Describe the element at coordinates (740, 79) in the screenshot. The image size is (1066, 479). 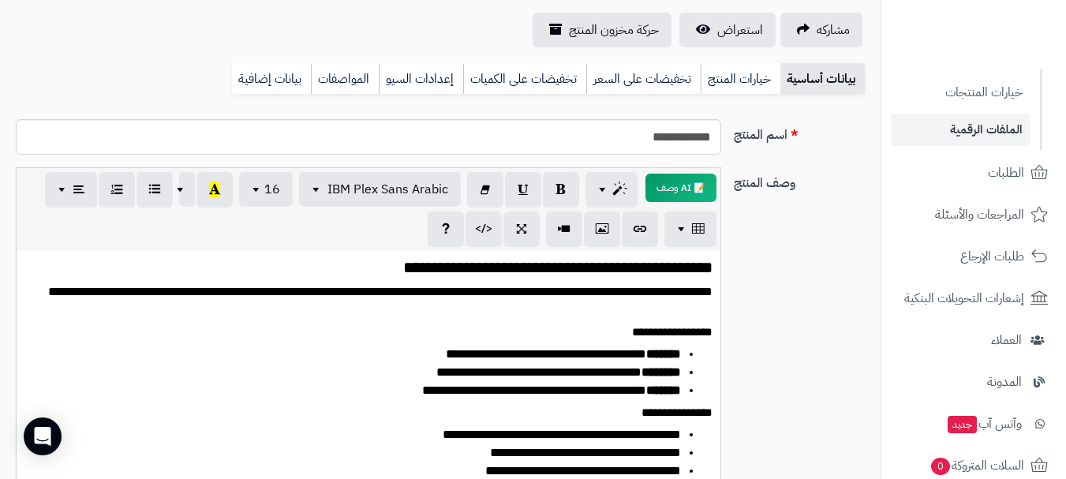
I see `a: خيارات المنتج` at that location.